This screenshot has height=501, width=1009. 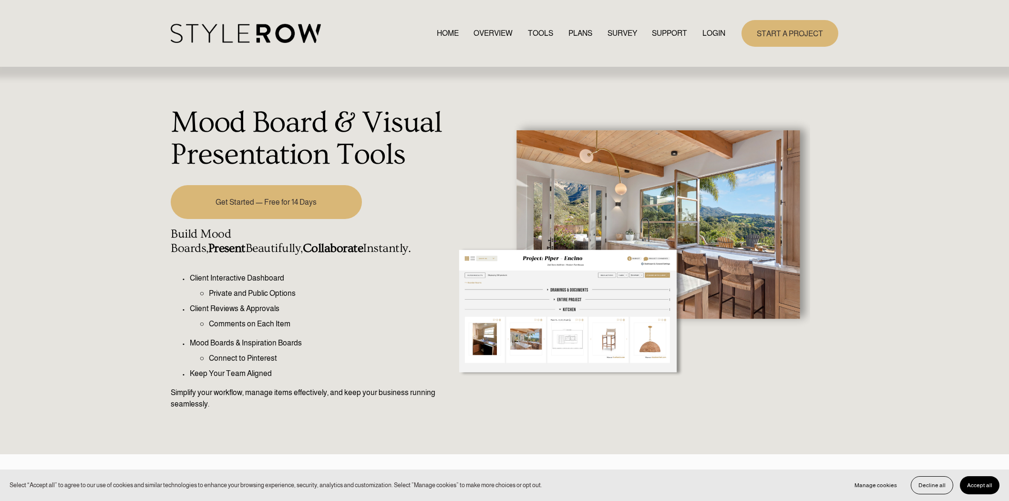 I want to click on p: Comments on Each Item, so click(x=327, y=324).